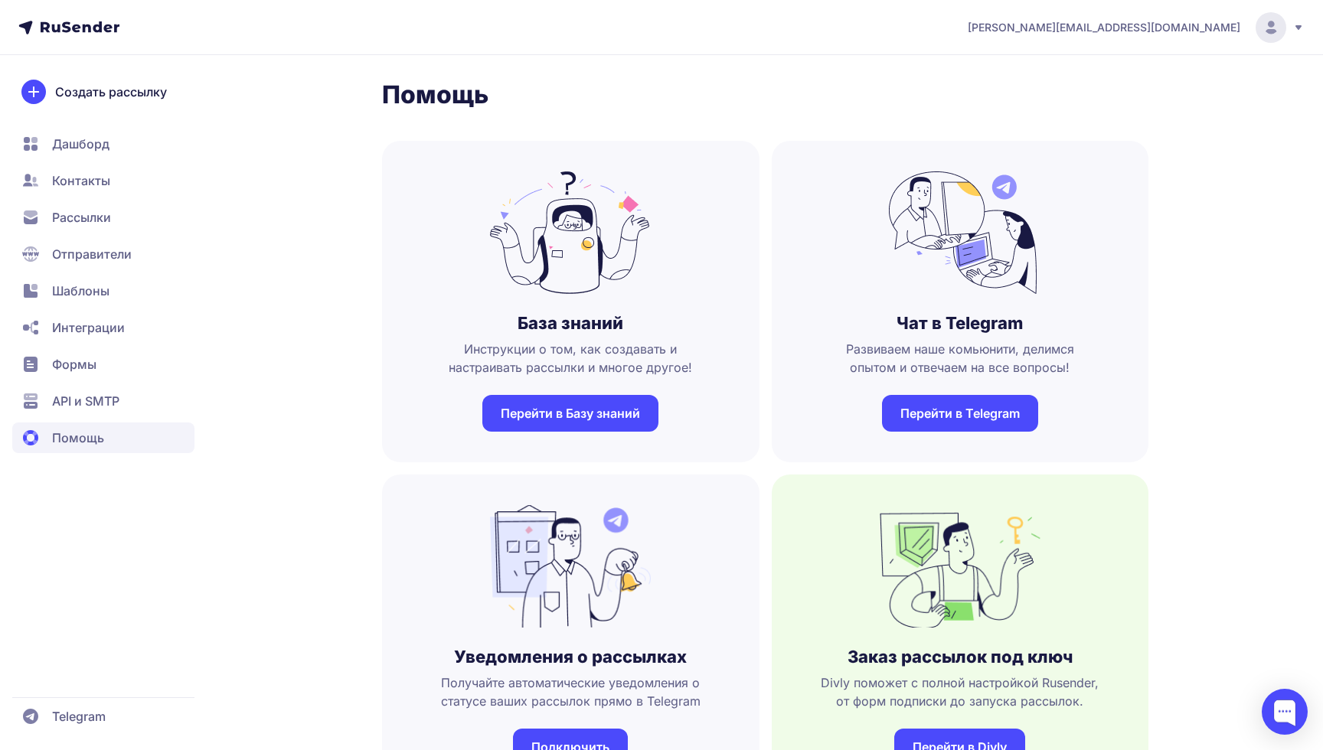 The width and height of the screenshot is (1323, 750). What do you see at coordinates (81, 181) in the screenshot?
I see `span: Контакты` at bounding box center [81, 181].